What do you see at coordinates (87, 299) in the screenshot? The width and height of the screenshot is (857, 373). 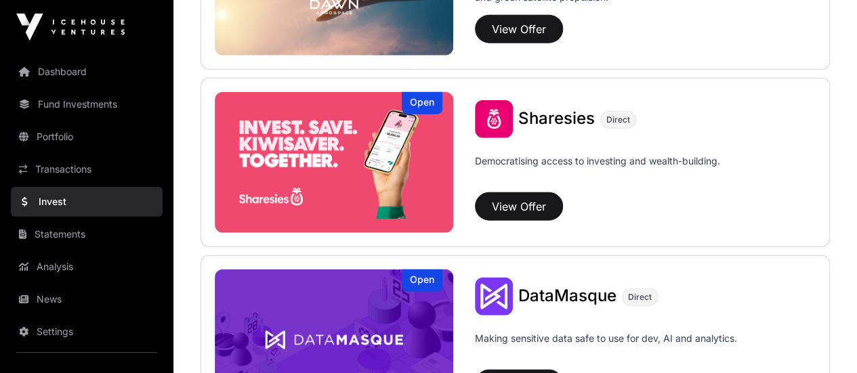 I see `a: News` at bounding box center [87, 299].